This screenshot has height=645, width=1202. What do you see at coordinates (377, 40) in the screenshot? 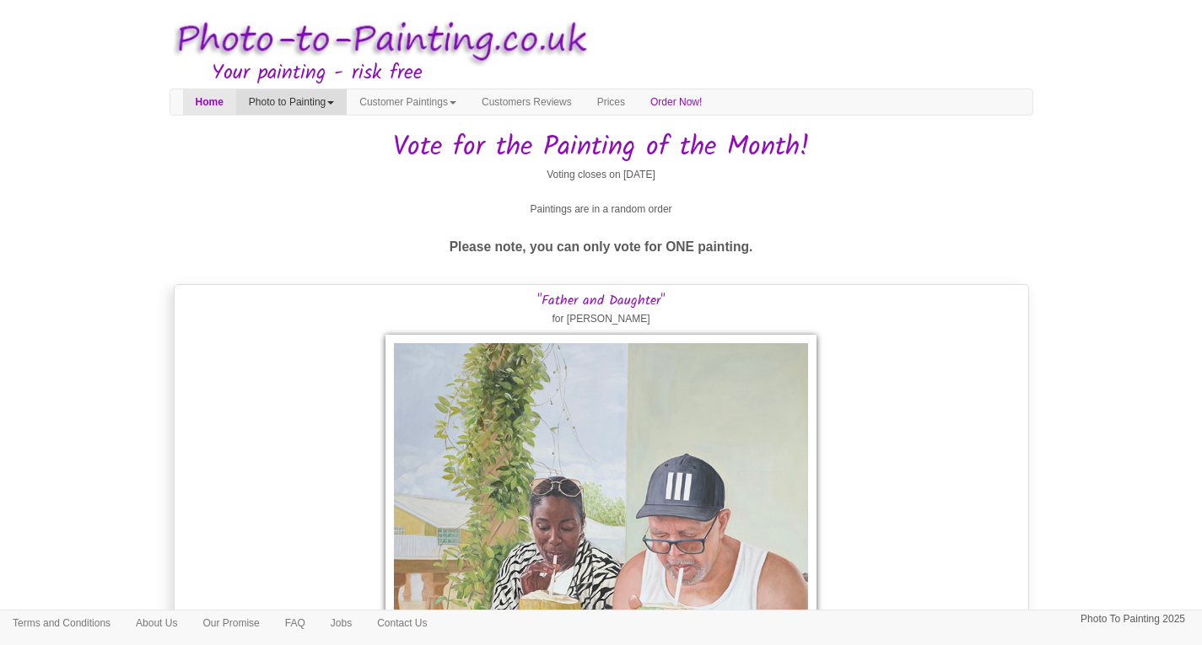
I see `img: Photo to Painting` at bounding box center [377, 40].